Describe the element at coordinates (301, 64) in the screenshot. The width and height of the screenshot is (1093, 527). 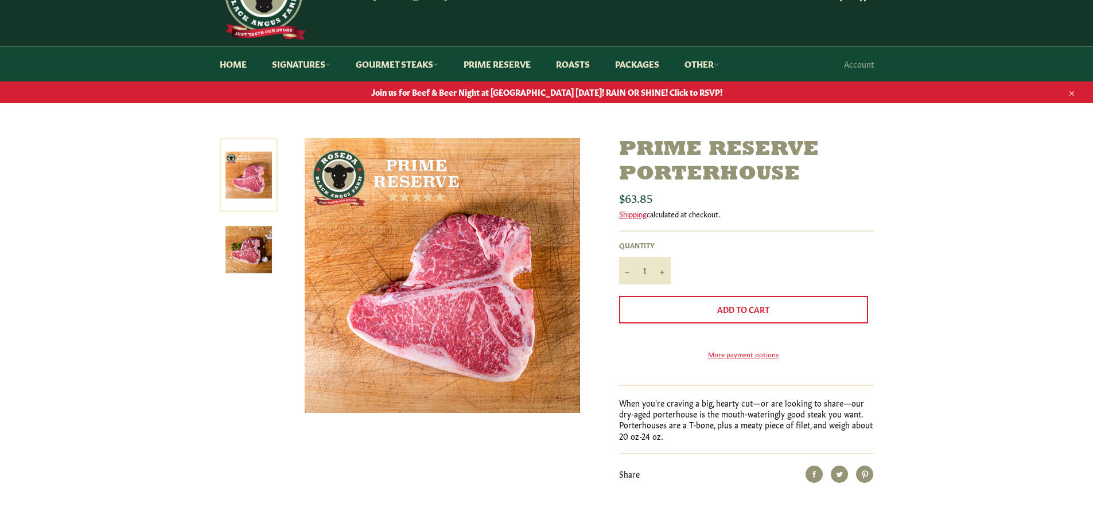
I see `a: Signatures` at that location.